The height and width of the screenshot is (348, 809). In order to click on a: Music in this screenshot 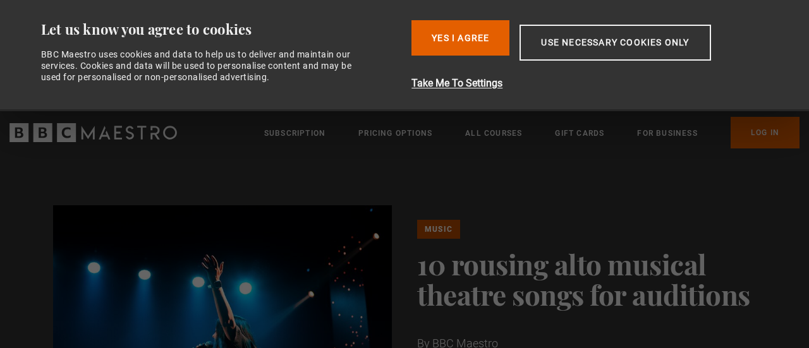, I will do `click(439, 229)`.